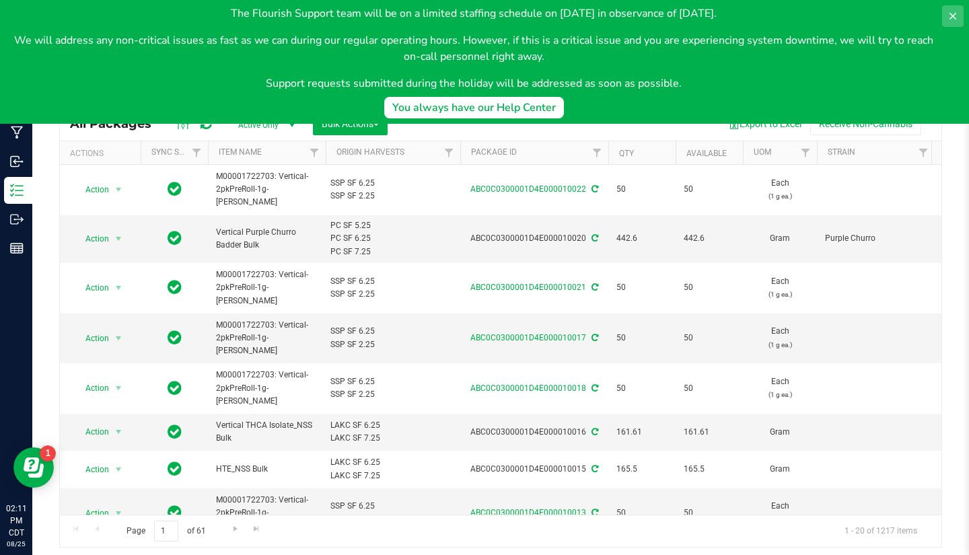 The image size is (969, 555). I want to click on div: ABC0C0300001D4E000010020, so click(534, 238).